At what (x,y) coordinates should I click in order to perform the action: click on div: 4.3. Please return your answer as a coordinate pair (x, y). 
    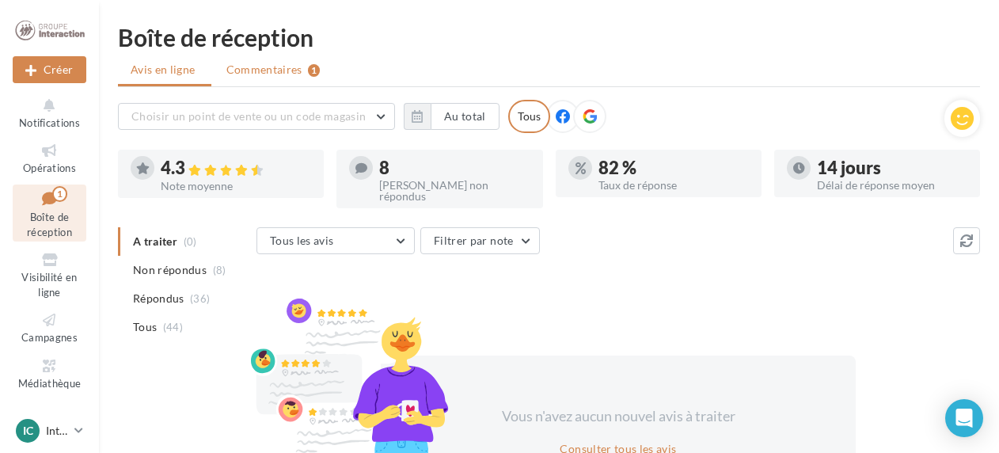
    Looking at the image, I should click on (236, 168).